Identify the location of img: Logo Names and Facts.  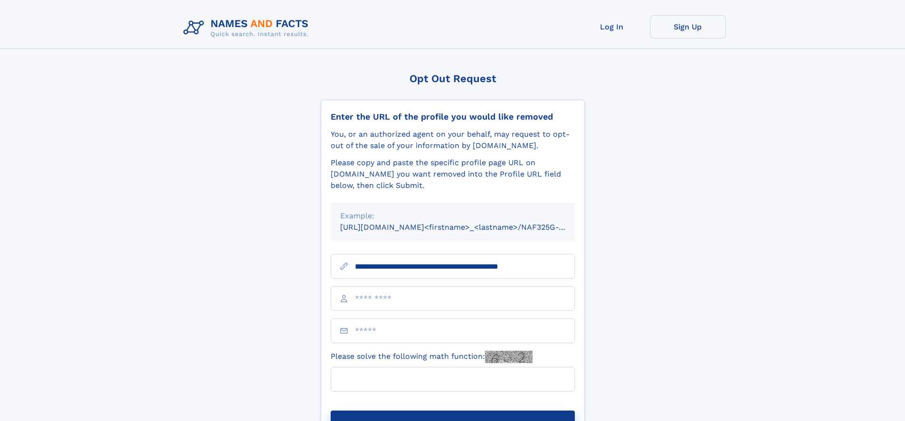
(248, 28).